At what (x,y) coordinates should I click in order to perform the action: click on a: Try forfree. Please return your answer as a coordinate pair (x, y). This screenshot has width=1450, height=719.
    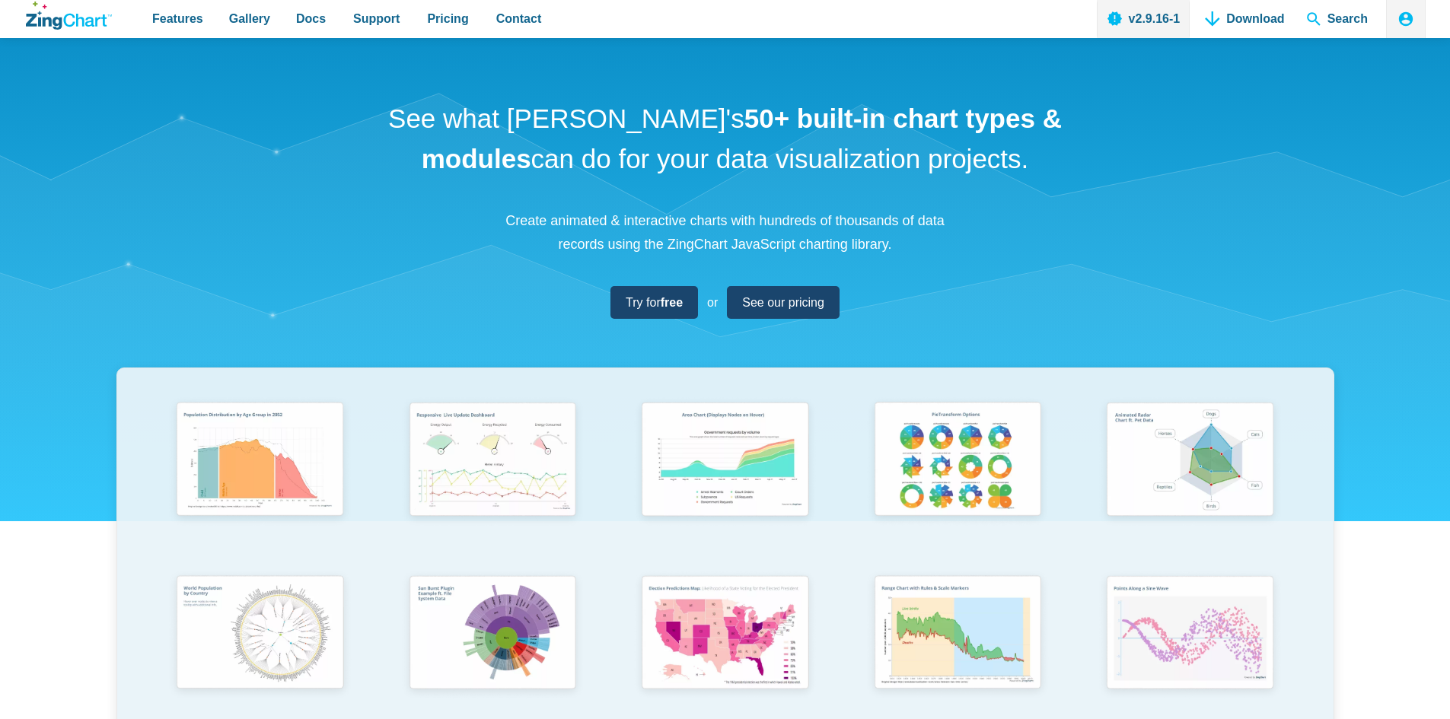
    Looking at the image, I should click on (654, 302).